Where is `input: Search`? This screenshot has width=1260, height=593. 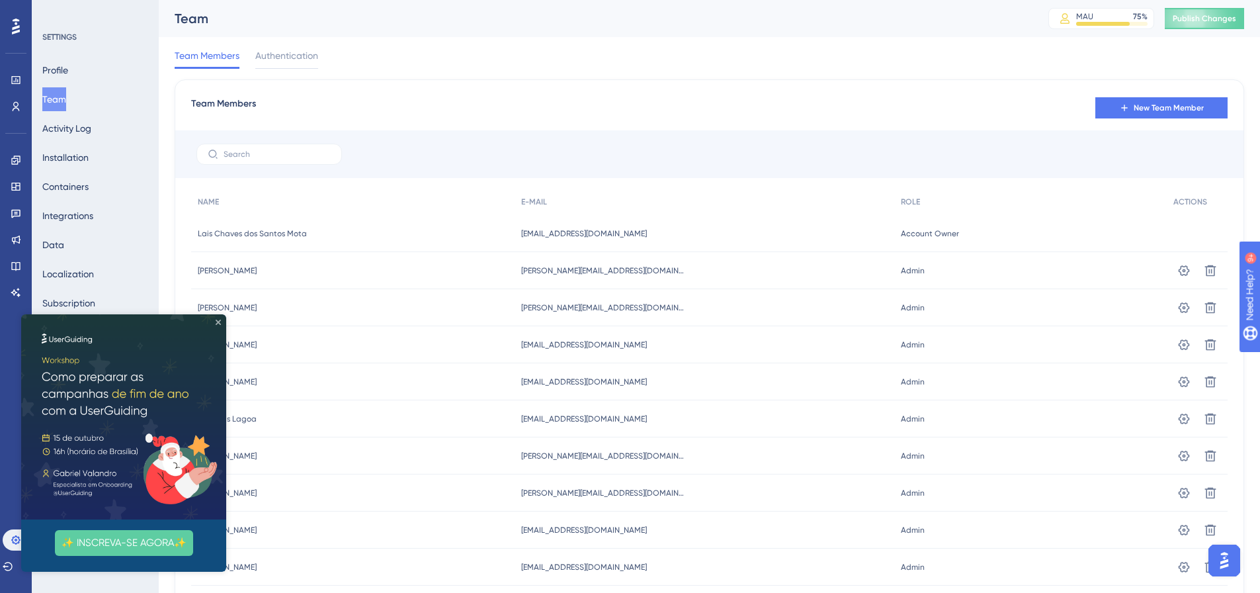 input: Search is located at coordinates (277, 154).